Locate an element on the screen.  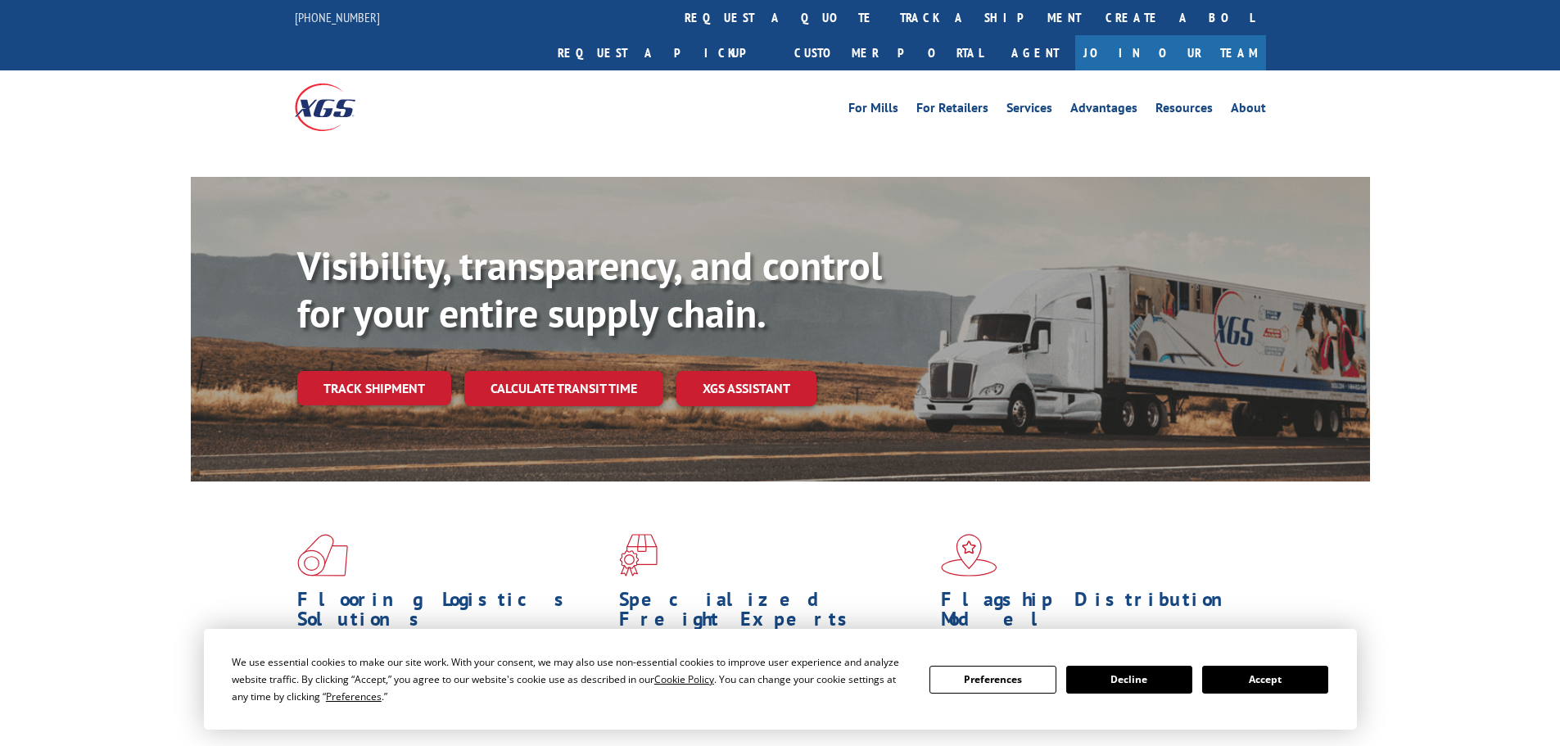
a: Track shipment is located at coordinates (374, 388).